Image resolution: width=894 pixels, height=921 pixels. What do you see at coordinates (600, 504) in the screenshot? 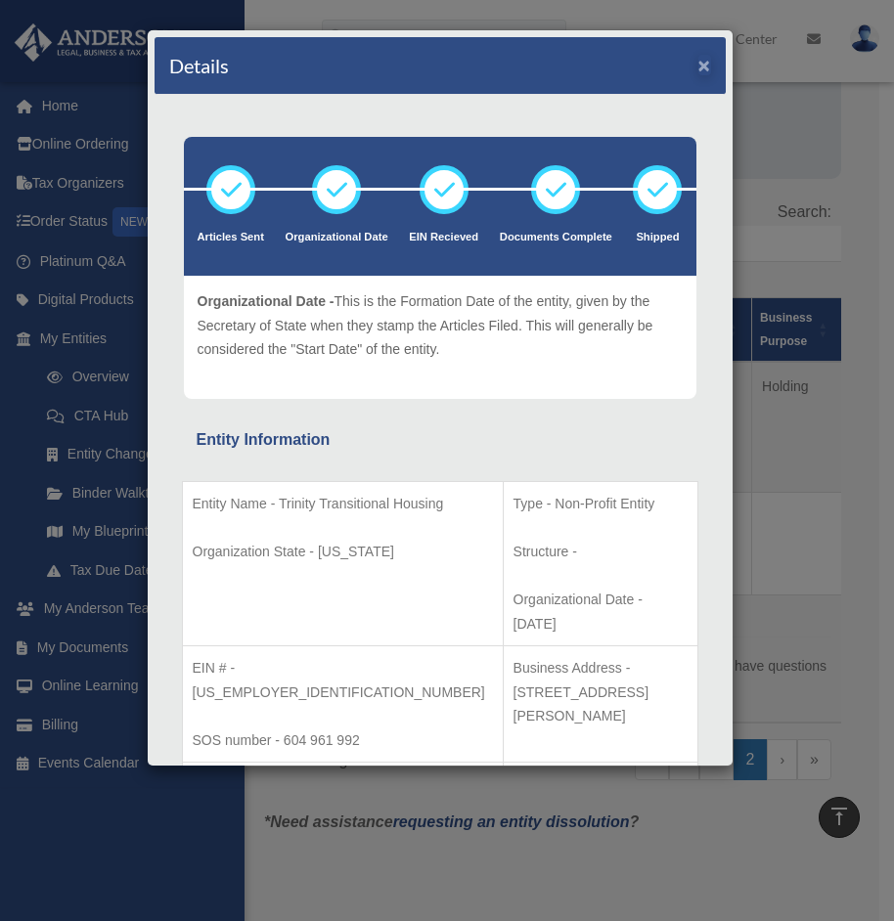
I see `p: Type - Non-Profit Entity` at bounding box center [600, 504].